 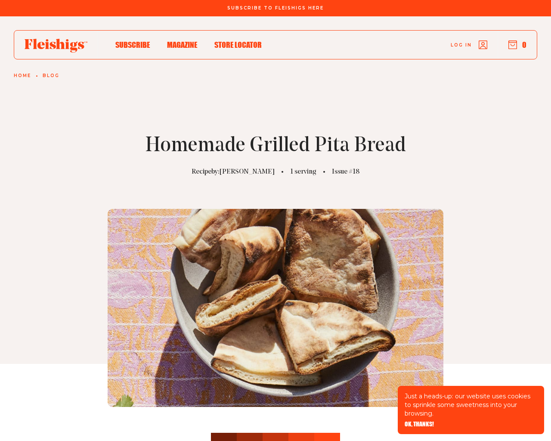 I want to click on a: Home, so click(x=22, y=76).